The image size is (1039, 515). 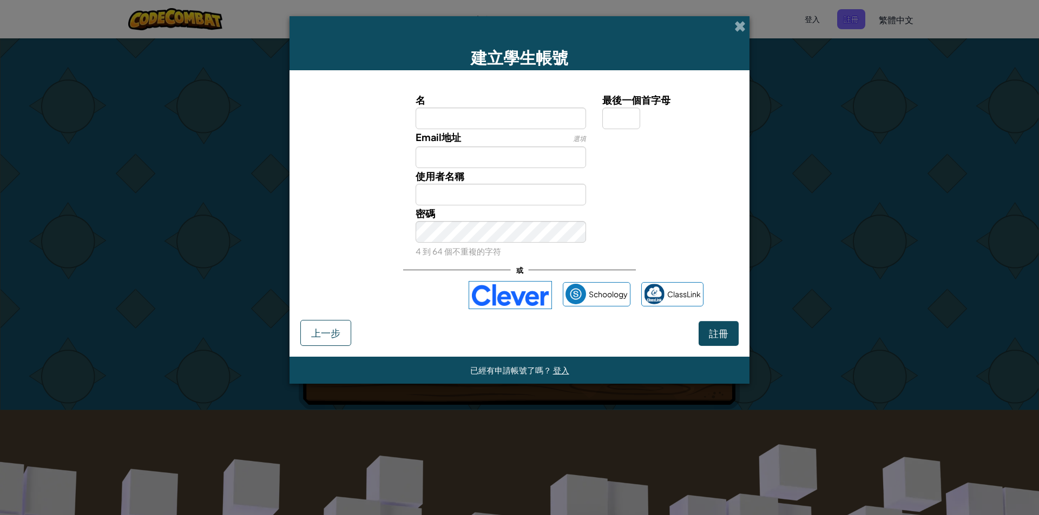 I want to click on img: clever-logo-blue.png, so click(x=510, y=295).